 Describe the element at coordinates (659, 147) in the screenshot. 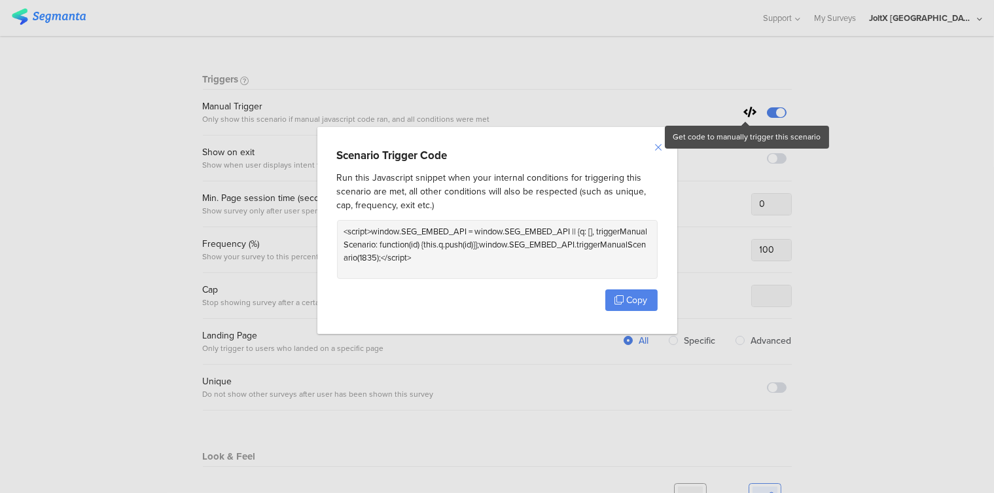

I see `button: Close` at that location.